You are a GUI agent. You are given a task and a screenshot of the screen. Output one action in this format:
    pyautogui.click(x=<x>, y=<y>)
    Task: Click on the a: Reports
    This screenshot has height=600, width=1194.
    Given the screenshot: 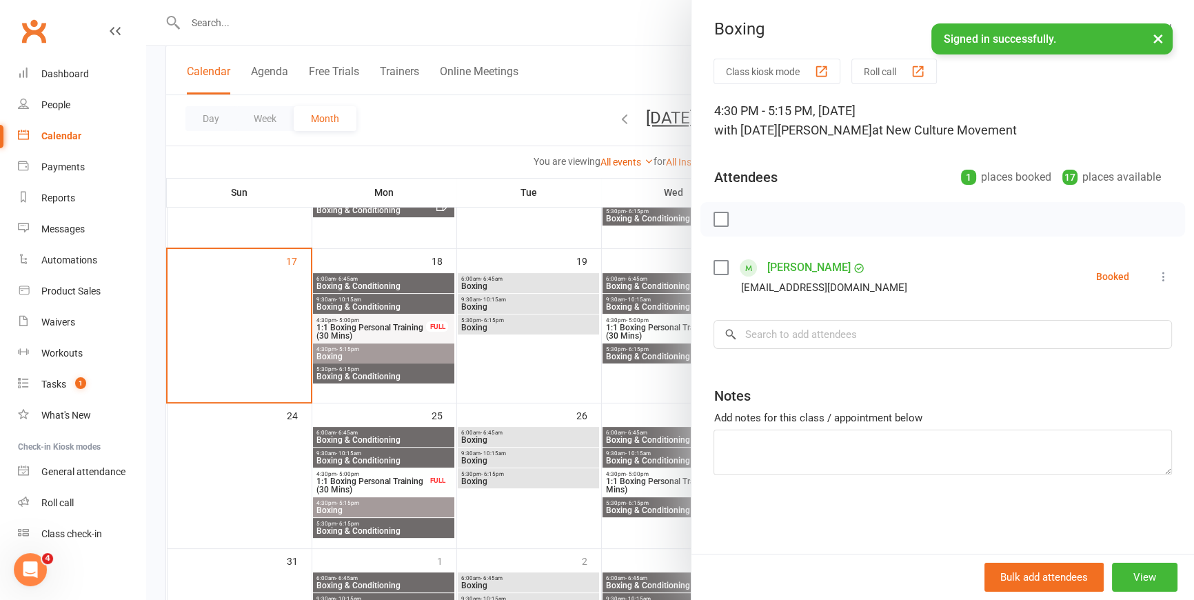 What is the action you would take?
    pyautogui.click(x=81, y=198)
    